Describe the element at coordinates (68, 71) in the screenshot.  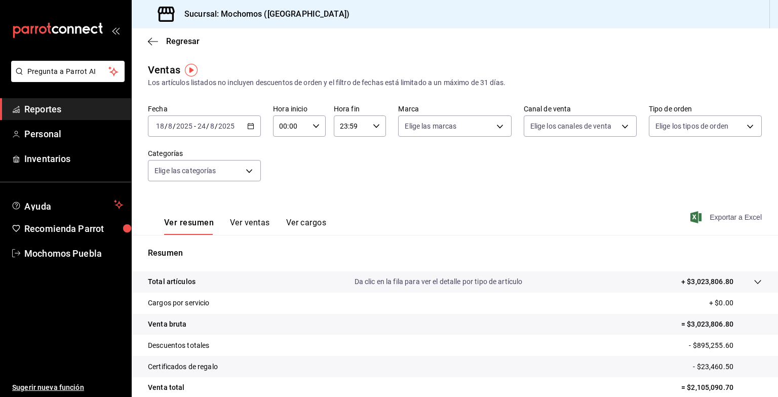
I see `button: Pregunta a Parrot AI` at that location.